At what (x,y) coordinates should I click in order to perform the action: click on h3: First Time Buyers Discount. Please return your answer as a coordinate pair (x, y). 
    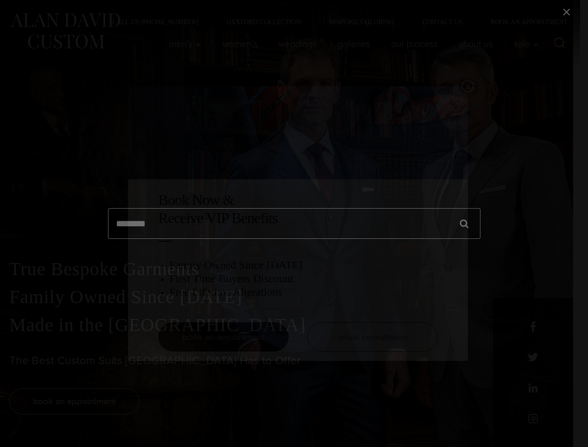
    Looking at the image, I should click on (304, 278).